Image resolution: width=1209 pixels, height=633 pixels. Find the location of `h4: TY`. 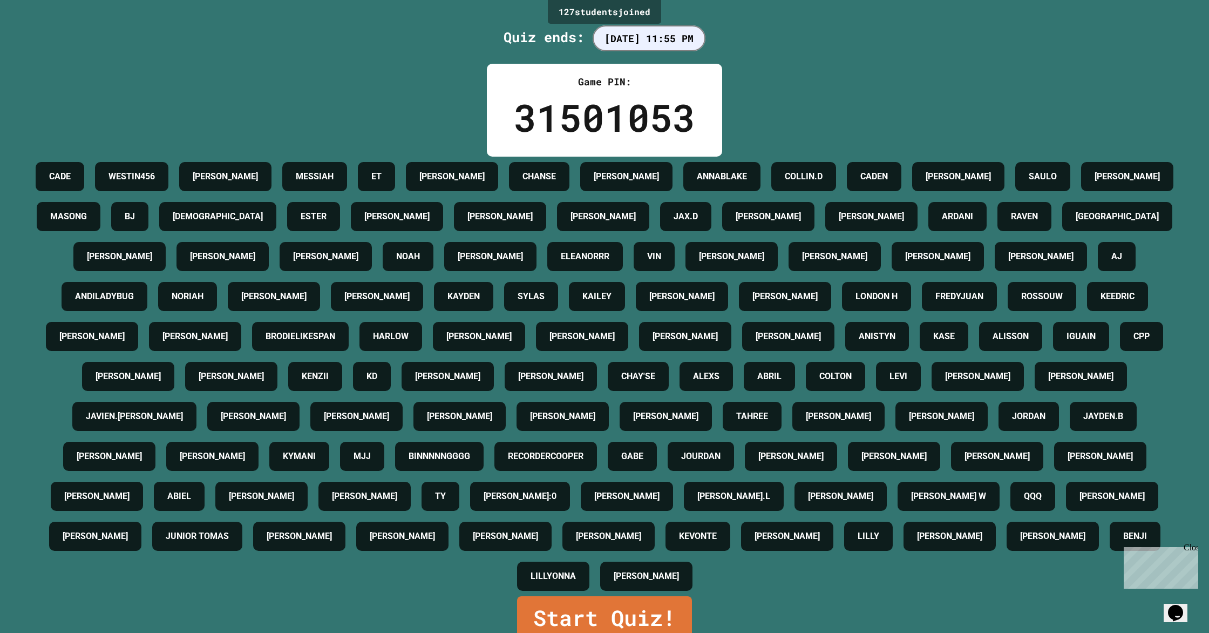

h4: TY is located at coordinates (441, 496).